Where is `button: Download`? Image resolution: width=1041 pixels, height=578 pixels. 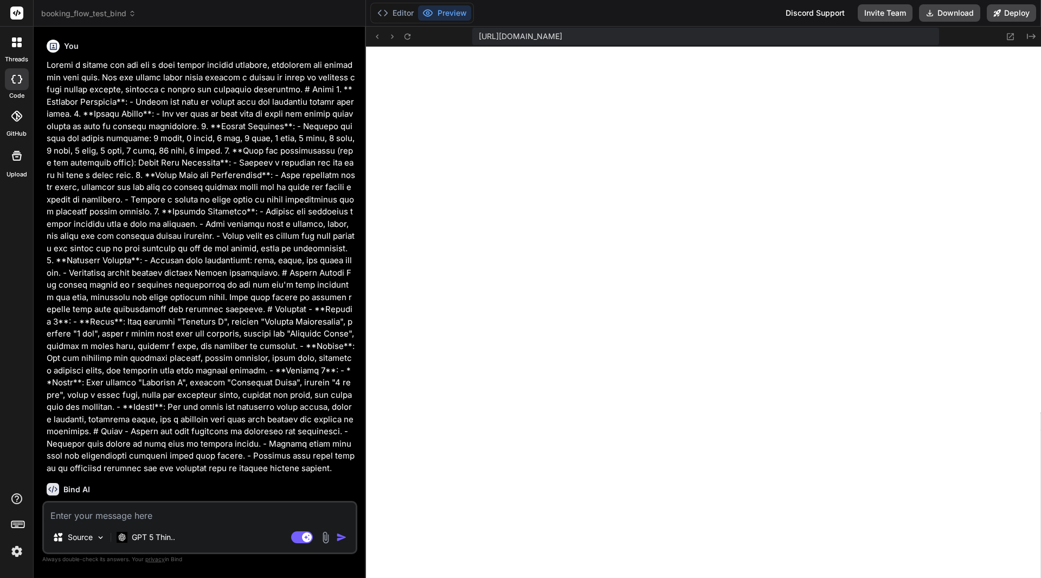 button: Download is located at coordinates (950, 13).